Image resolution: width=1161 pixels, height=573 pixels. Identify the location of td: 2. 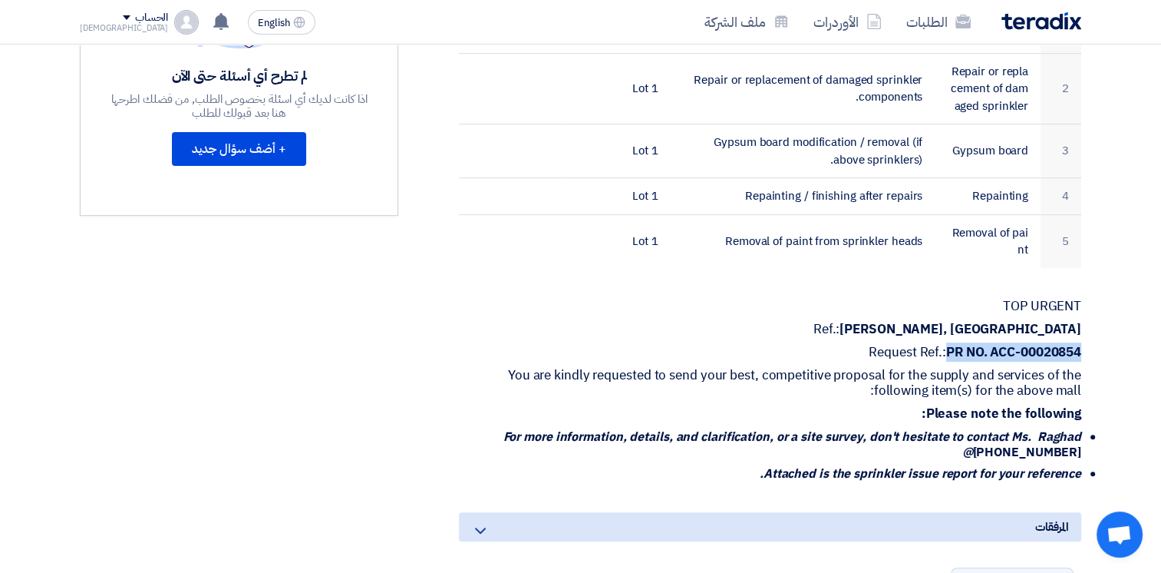
(1061, 88).